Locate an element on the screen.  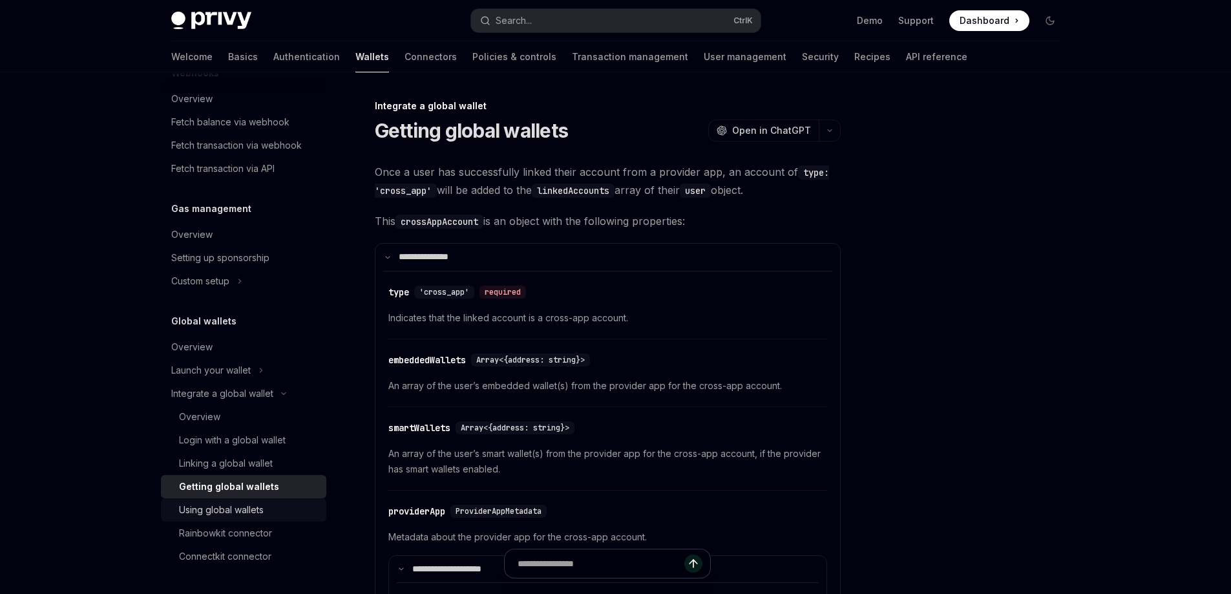
button: Toggle Launch your wallet section is located at coordinates (244, 370).